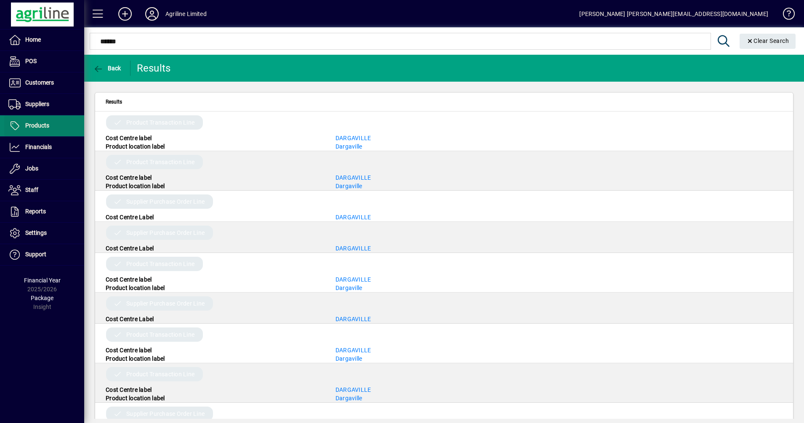  I want to click on a: Financials, so click(44, 147).